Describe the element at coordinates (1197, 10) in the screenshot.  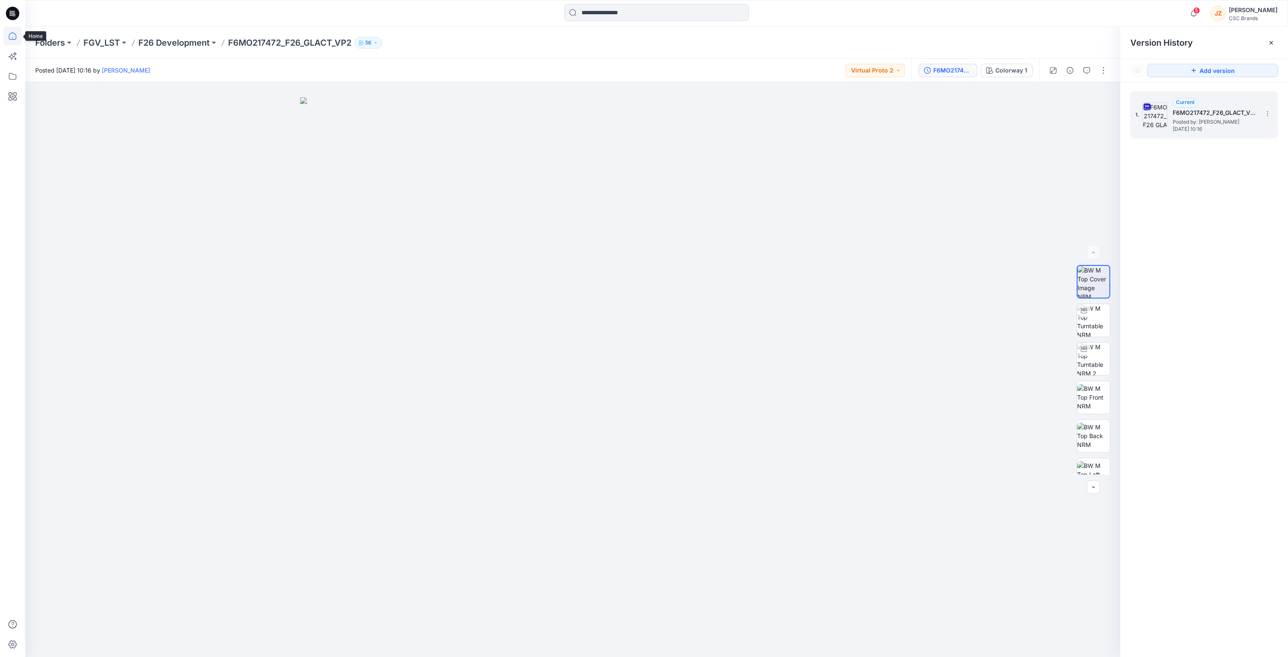
I see `span: 5` at that location.